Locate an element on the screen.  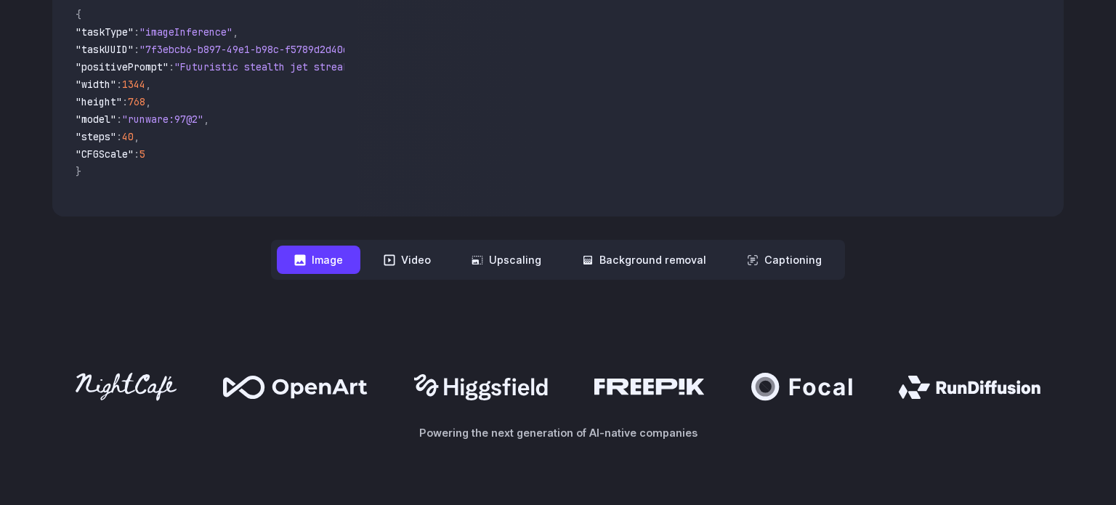
span: 768 is located at coordinates (137, 102).